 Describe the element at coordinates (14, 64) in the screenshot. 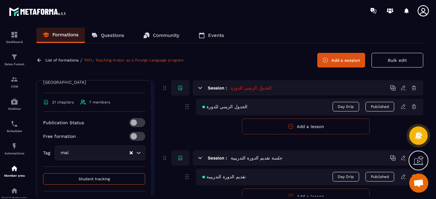

I see `p: Sales Funnel` at that location.